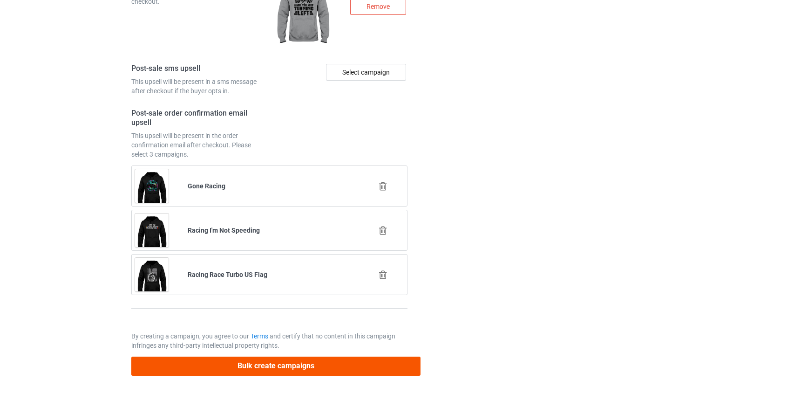 The image size is (787, 393). Describe the element at coordinates (199, 86) in the screenshot. I see `div: This upsell will be present in a sms message after checkout if the buyer opts in.` at that location.